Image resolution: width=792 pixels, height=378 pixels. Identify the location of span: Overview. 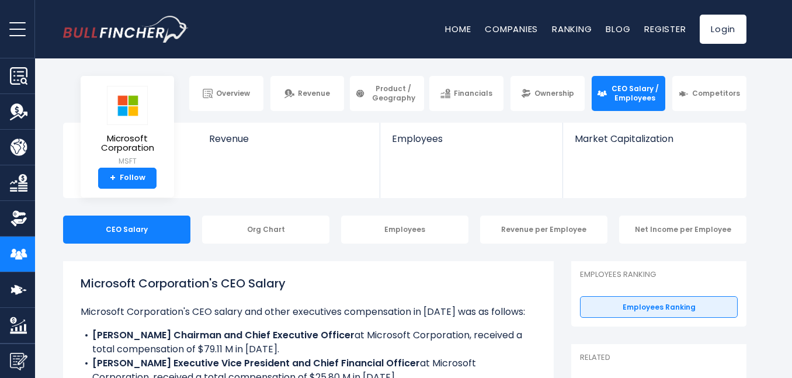
(233, 93).